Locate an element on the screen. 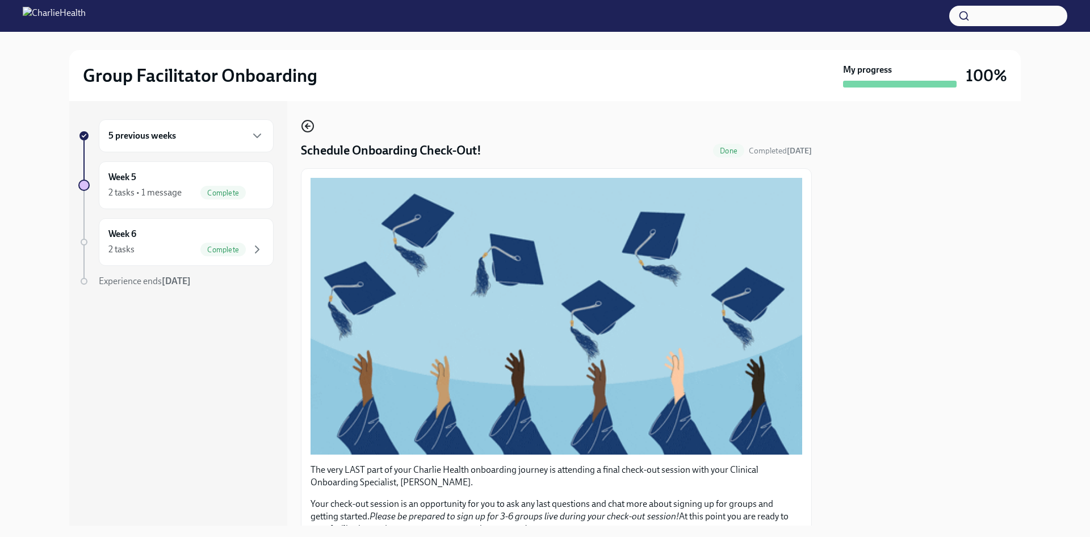 This screenshot has width=1090, height=537. button: Zoom image is located at coordinates (556, 316).